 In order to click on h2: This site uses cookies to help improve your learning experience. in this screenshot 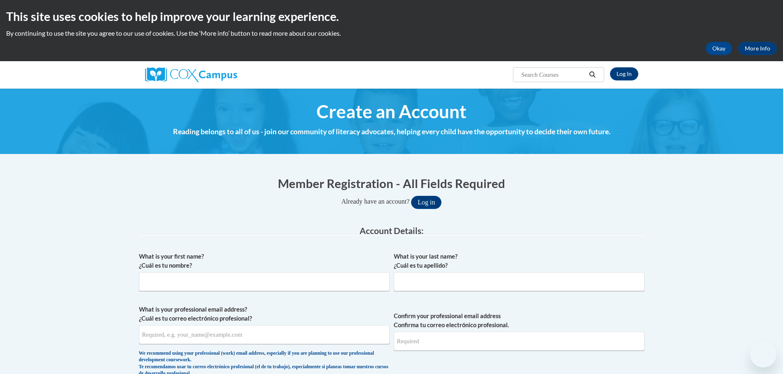, I will do `click(391, 16)`.